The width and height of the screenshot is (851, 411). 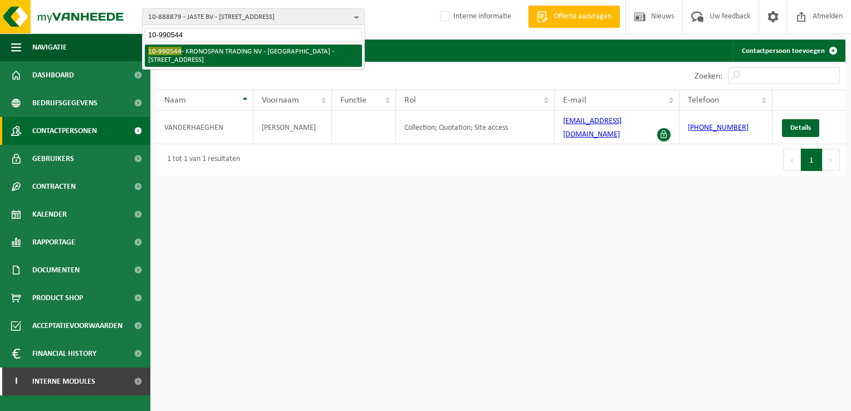 What do you see at coordinates (575, 100) in the screenshot?
I see `span: E-mail` at bounding box center [575, 100].